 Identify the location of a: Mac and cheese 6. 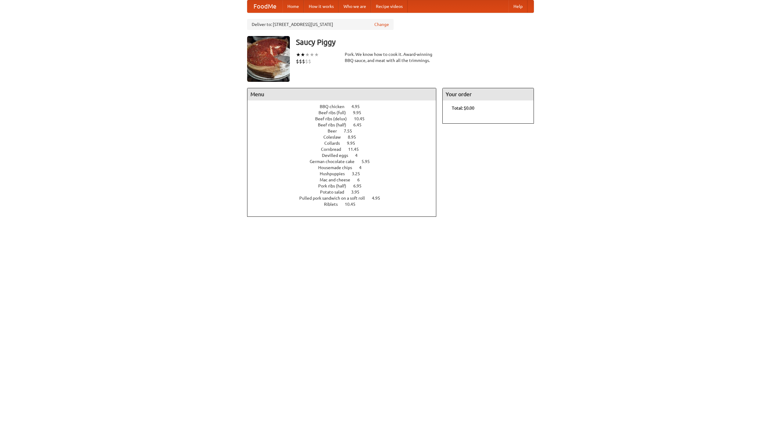
(345, 180).